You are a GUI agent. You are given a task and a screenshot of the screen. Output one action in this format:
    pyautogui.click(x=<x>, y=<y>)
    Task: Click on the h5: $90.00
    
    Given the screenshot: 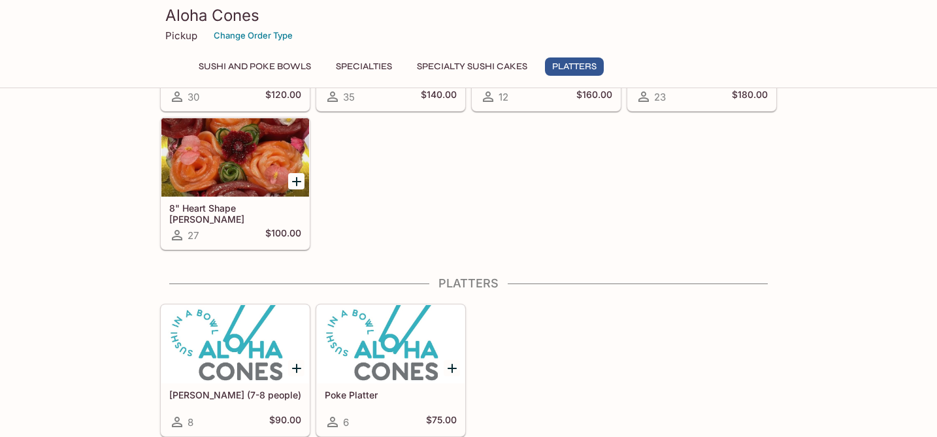 What is the action you would take?
    pyautogui.click(x=285, y=422)
    